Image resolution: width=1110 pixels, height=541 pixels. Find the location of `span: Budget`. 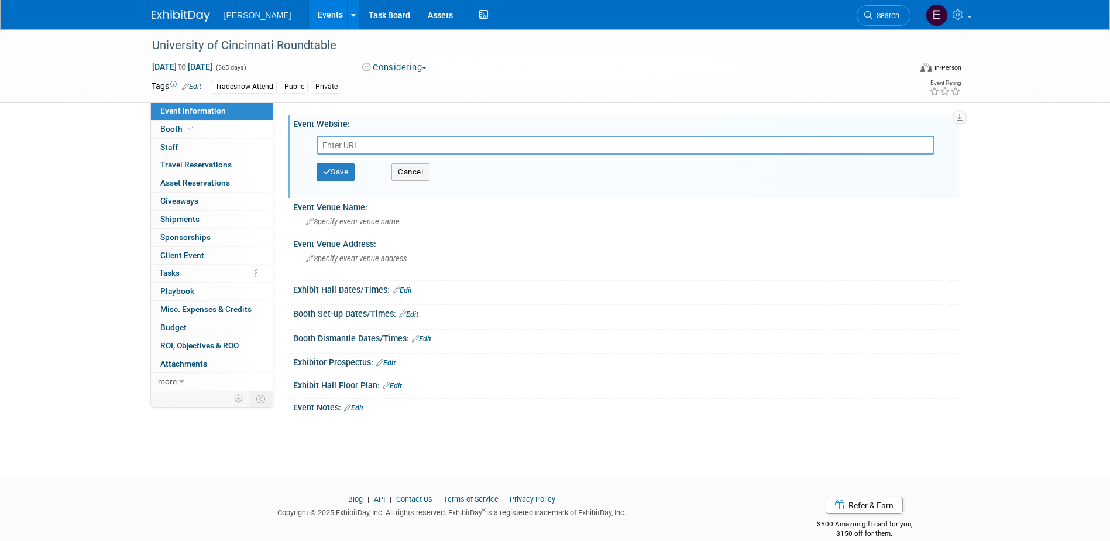

span: Budget is located at coordinates (173, 327).